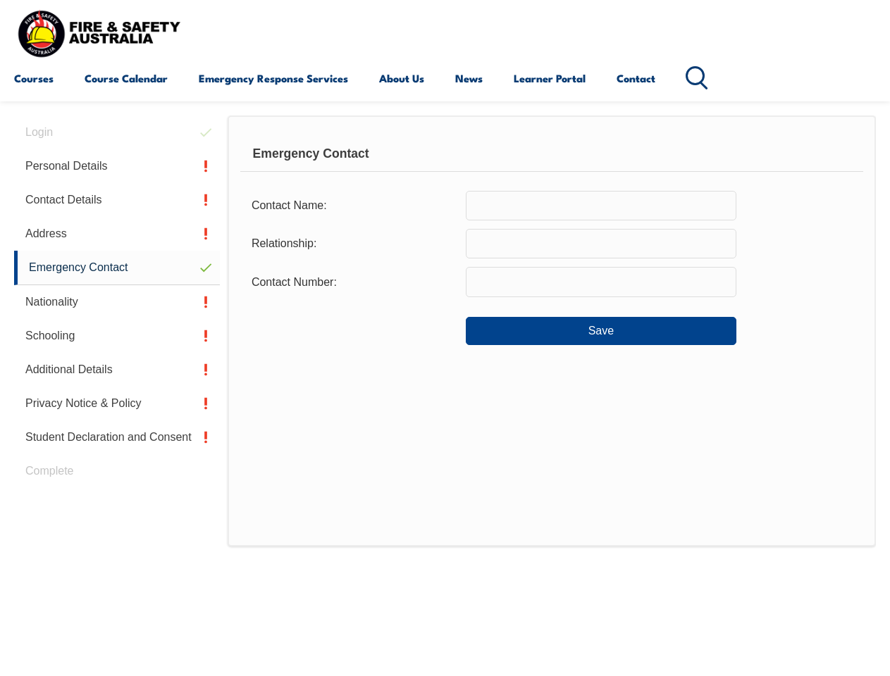  What do you see at coordinates (117, 234) in the screenshot?
I see `a: Address` at bounding box center [117, 234].